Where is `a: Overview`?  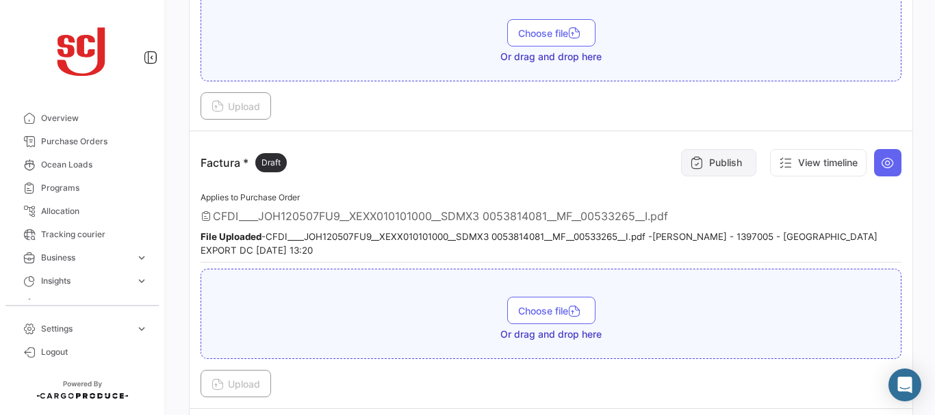 a: Overview is located at coordinates (82, 118).